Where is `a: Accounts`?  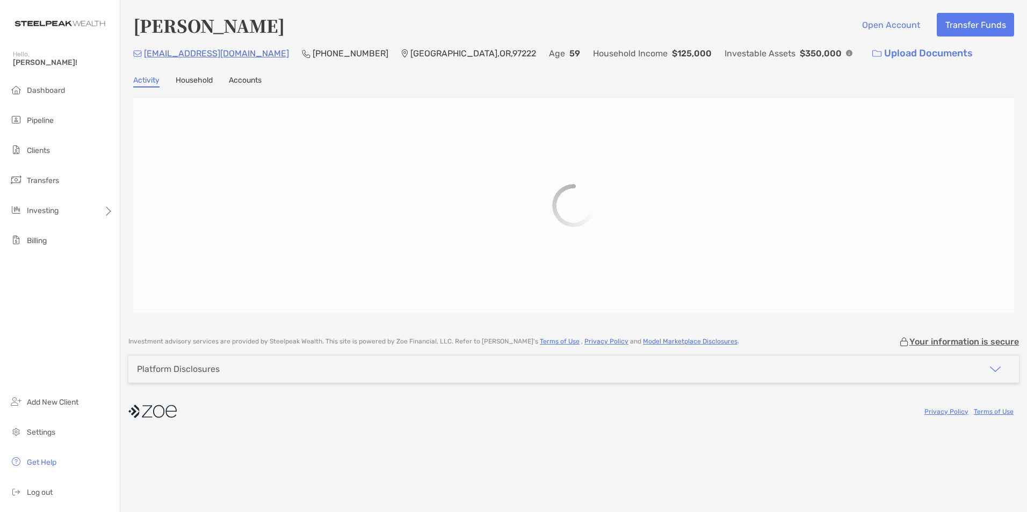
a: Accounts is located at coordinates (245, 82).